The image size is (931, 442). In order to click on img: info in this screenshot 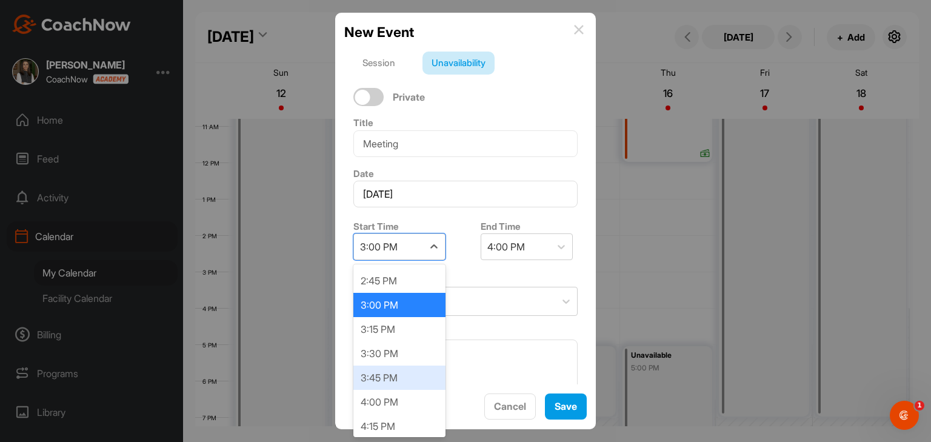, I will do `click(579, 30)`.